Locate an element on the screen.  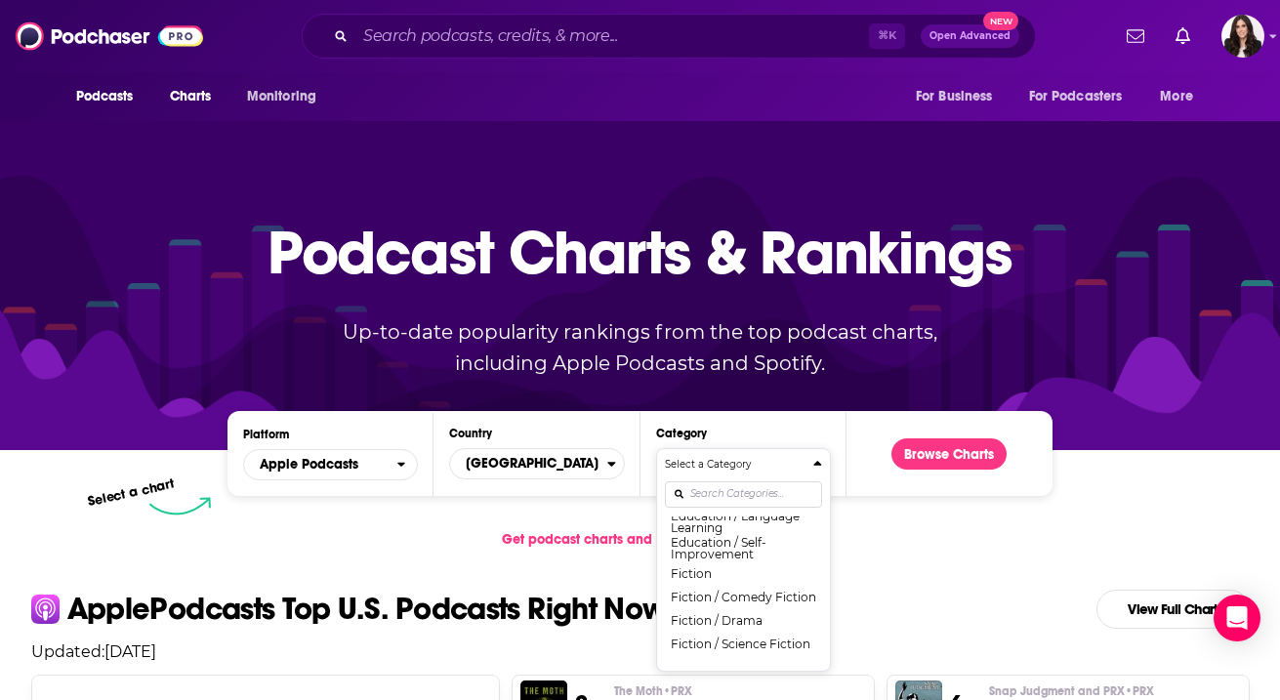
button: Categories is located at coordinates (743, 559).